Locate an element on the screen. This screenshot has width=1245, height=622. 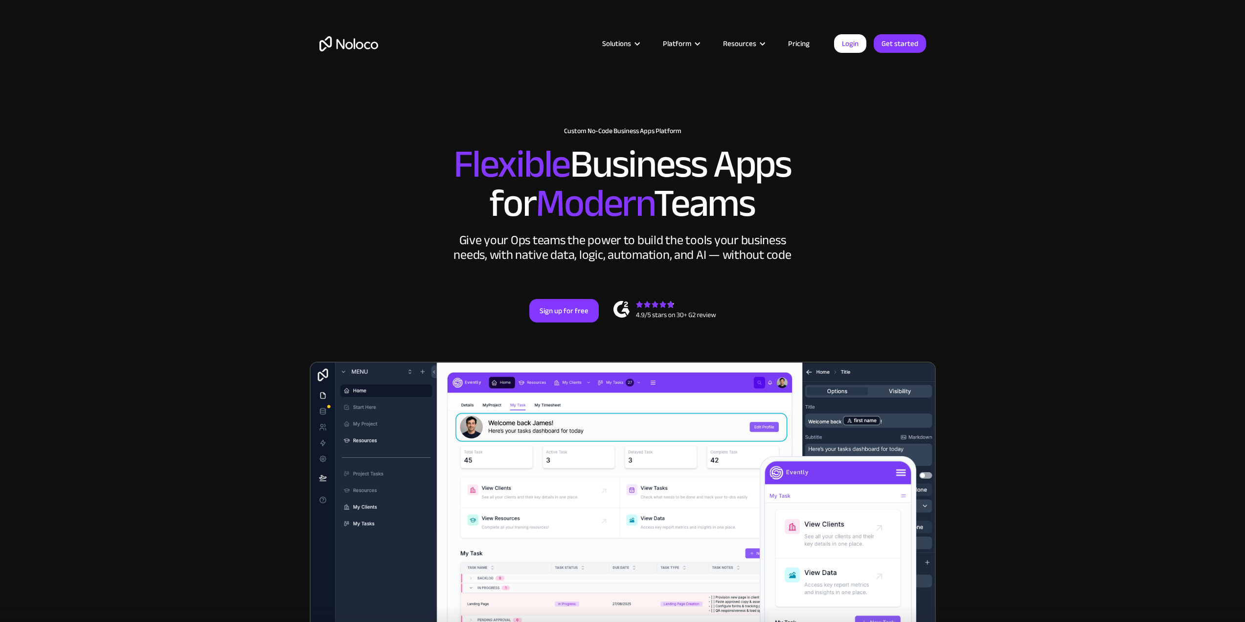
h2: Business Apps for Teams is located at coordinates (623, 184).